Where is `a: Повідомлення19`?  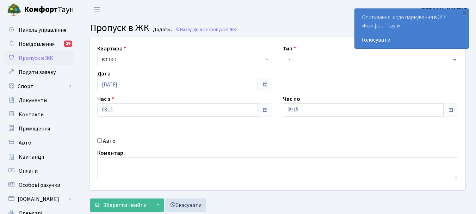 a: Повідомлення19 is located at coordinates (39, 44).